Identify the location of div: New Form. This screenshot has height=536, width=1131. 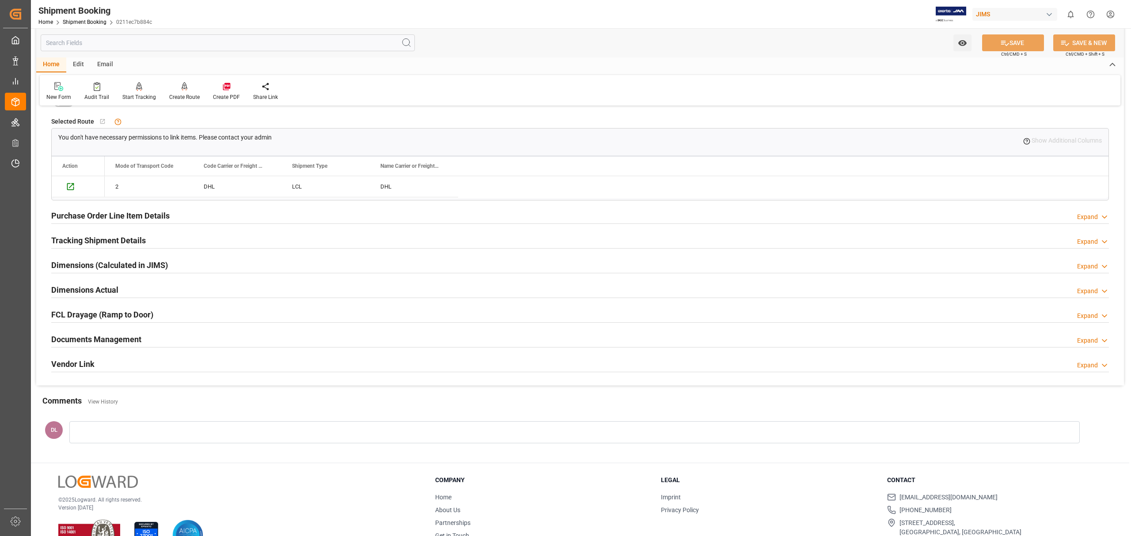
(59, 97).